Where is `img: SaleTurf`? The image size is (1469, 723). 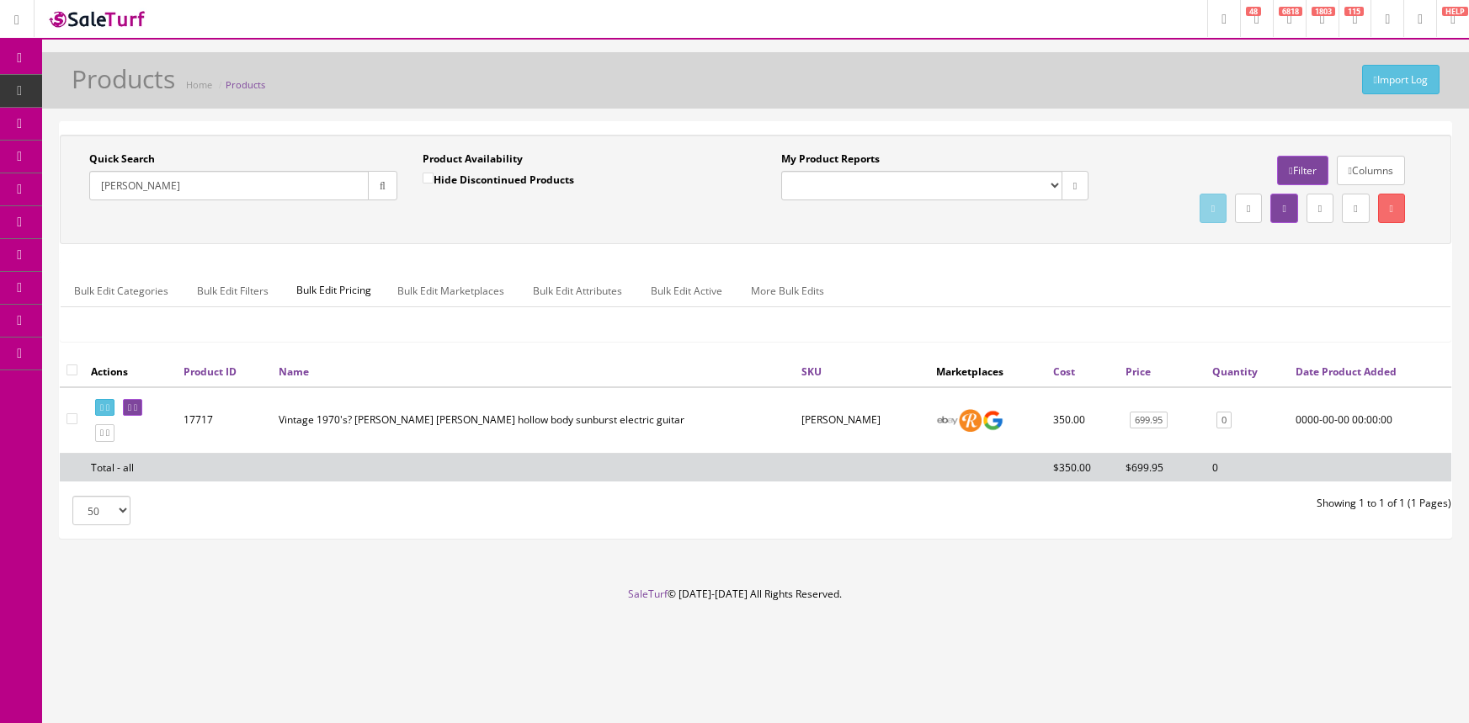 img: SaleTurf is located at coordinates (98, 19).